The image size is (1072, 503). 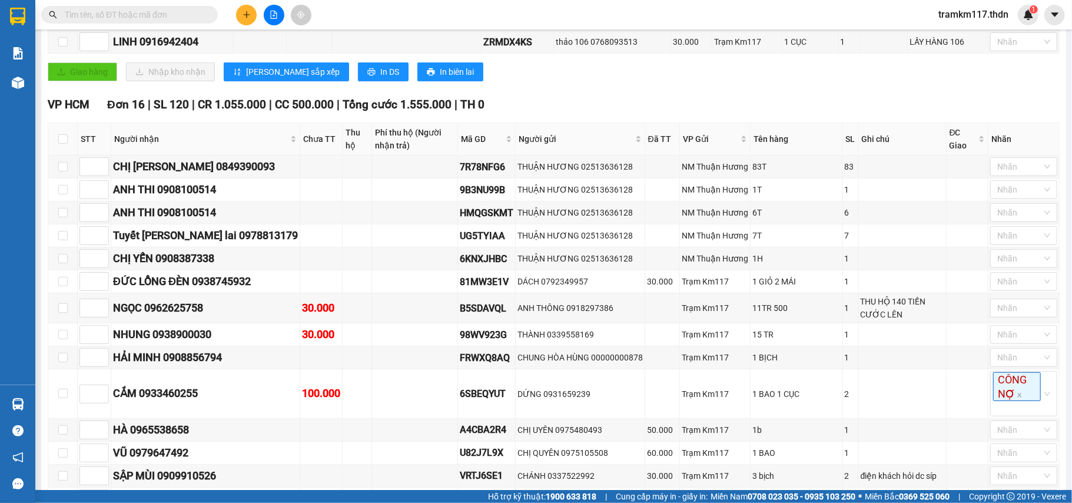 I want to click on span: Miền Bắc, so click(x=907, y=496).